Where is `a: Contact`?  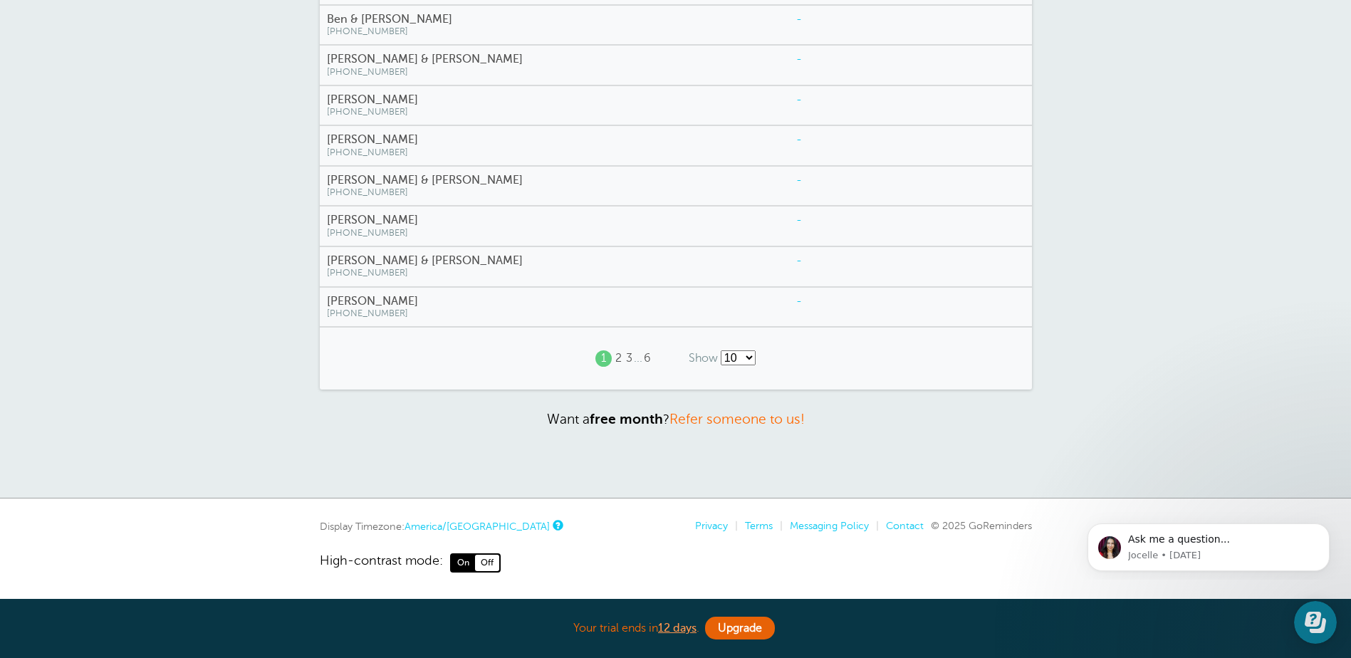 a: Contact is located at coordinates (905, 526).